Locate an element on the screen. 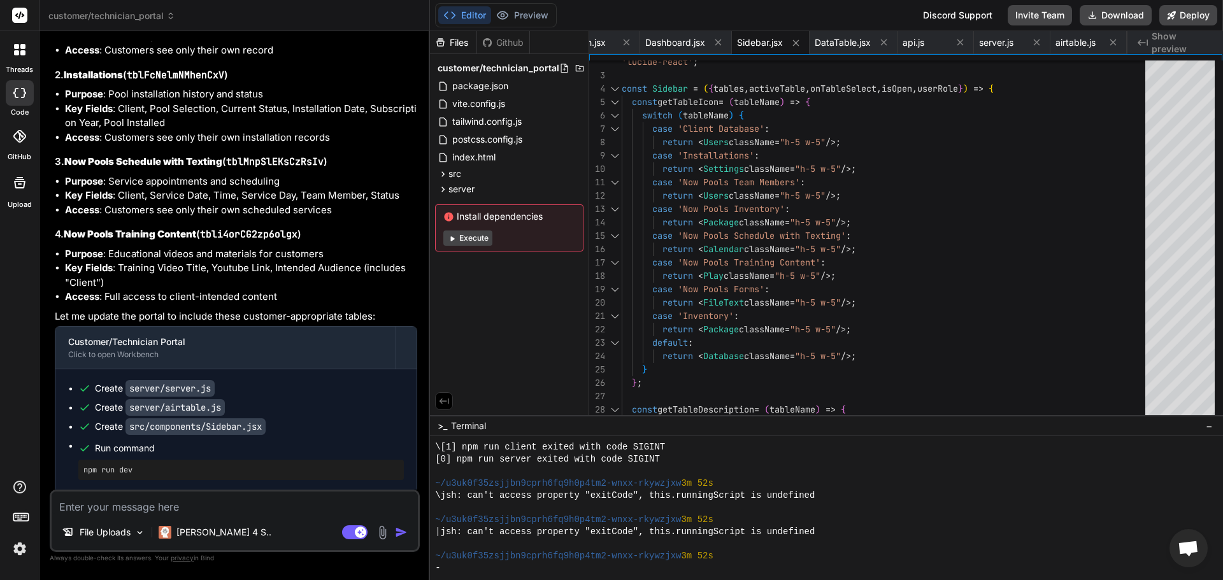 The width and height of the screenshot is (1223, 580). span: Install dependencies is located at coordinates (509, 217).